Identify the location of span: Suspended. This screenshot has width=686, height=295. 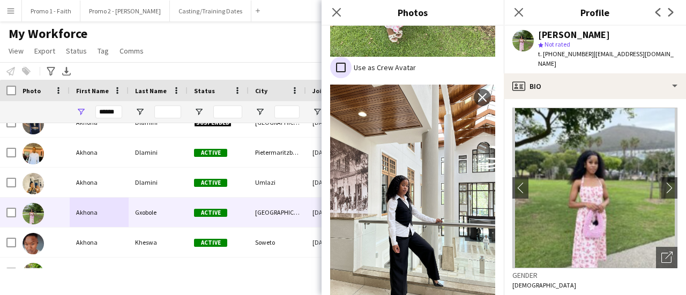
(213, 123).